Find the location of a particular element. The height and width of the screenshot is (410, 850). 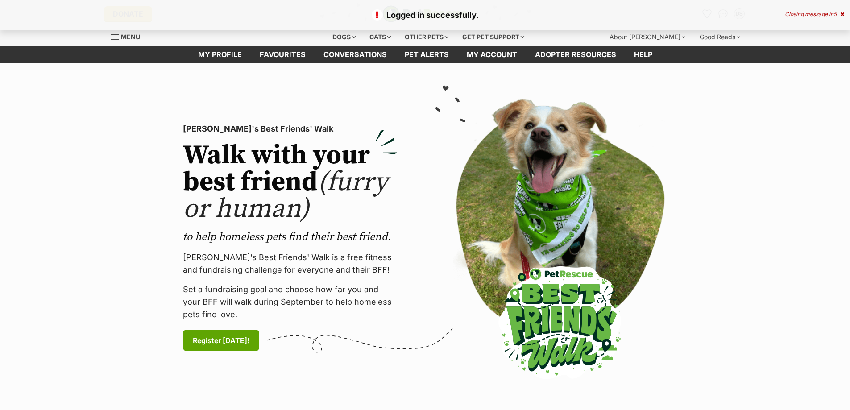

a: My profile is located at coordinates (220, 54).